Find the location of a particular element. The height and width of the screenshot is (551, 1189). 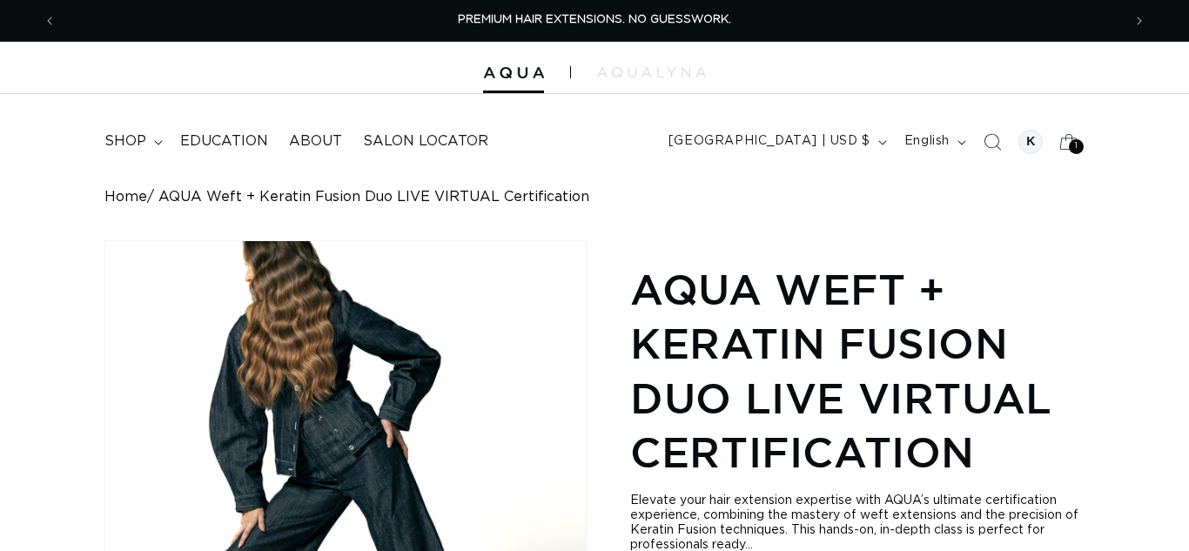

button: English is located at coordinates (933, 142).